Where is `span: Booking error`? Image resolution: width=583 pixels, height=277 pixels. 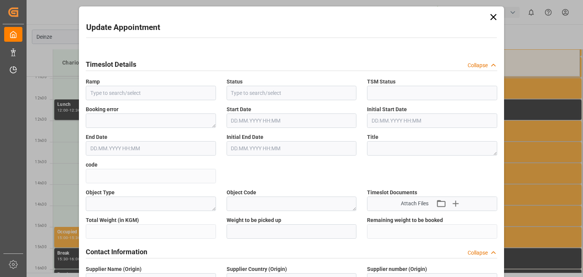 span: Booking error is located at coordinates (102, 109).